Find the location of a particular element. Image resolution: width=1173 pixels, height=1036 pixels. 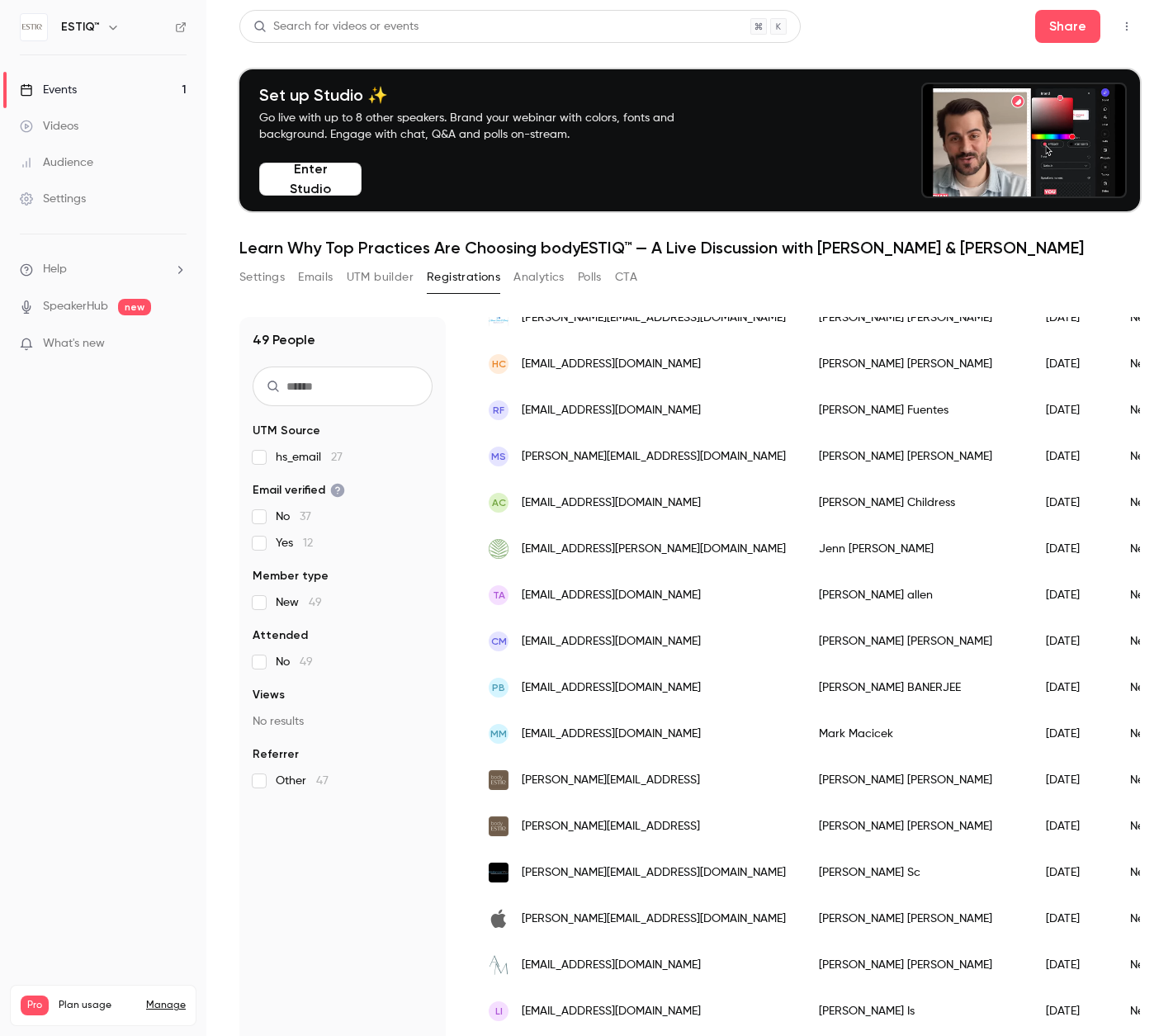

div: Search for videos or events is located at coordinates (336, 26).